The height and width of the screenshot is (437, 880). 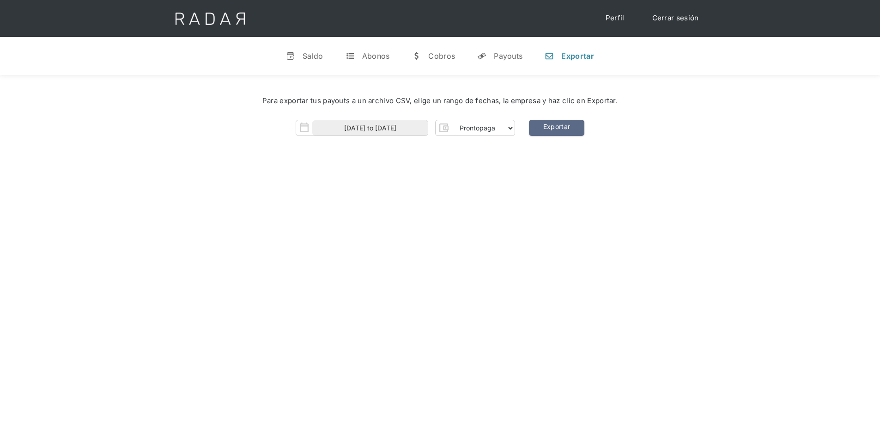 I want to click on div: Abonos, so click(x=376, y=56).